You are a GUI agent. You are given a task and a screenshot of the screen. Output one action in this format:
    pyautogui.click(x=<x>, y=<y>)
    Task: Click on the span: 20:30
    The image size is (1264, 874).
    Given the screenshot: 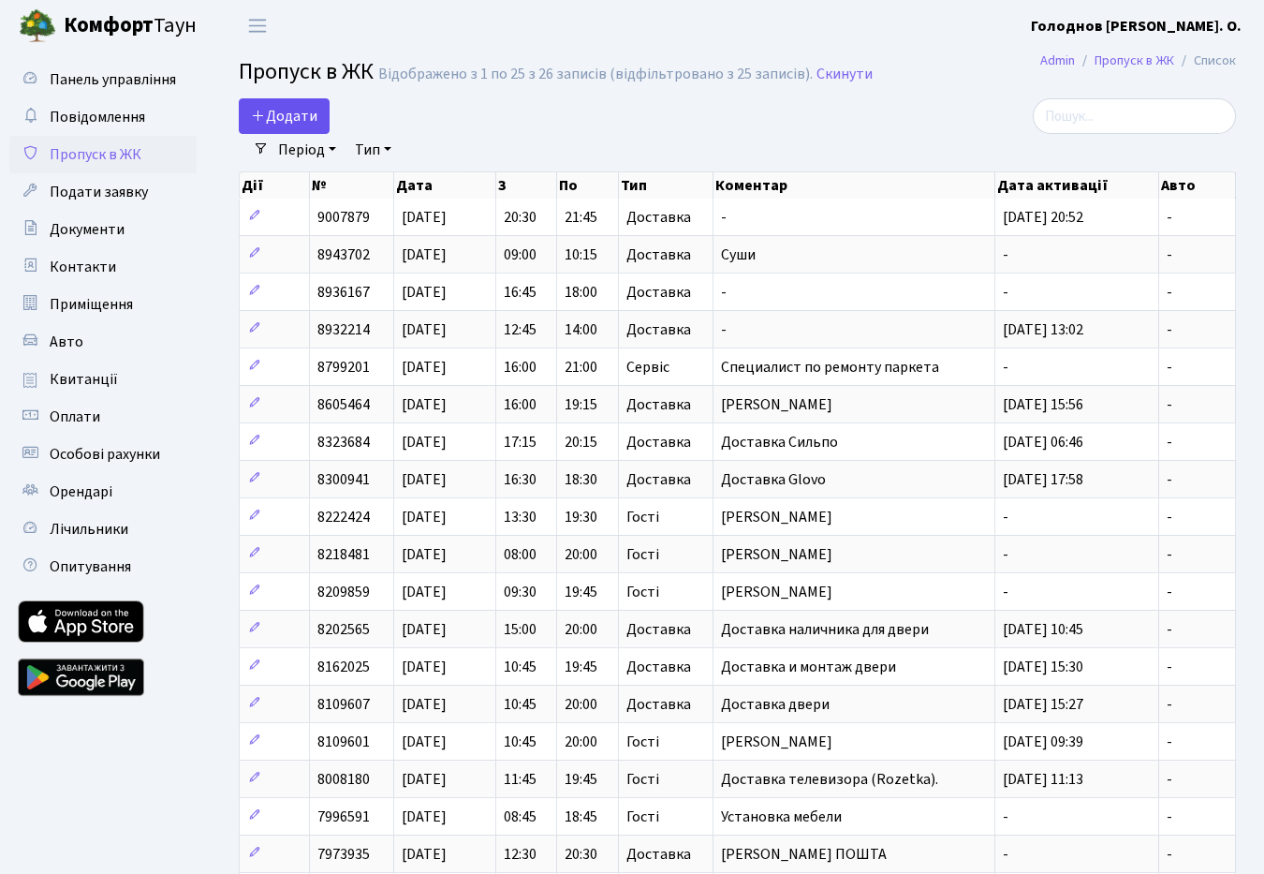 What is the action you would take?
    pyautogui.click(x=520, y=217)
    